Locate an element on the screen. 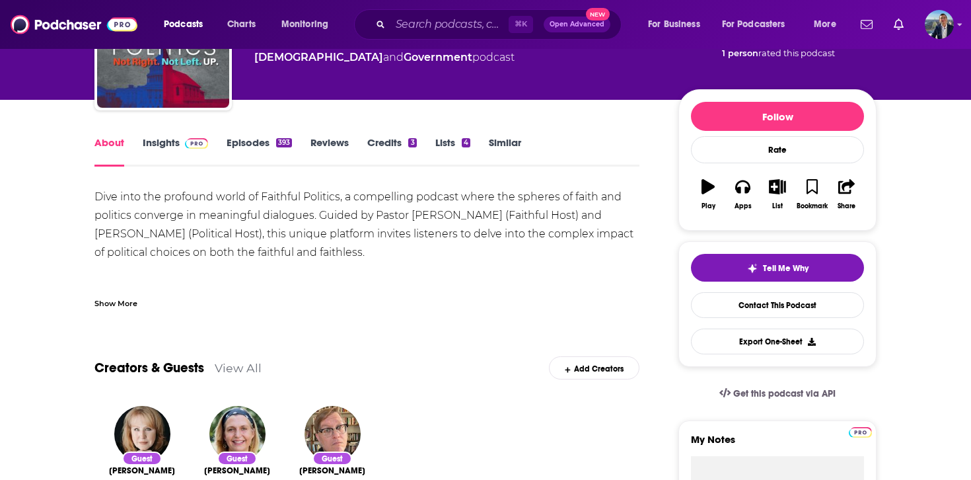 This screenshot has height=480, width=971. div: Search podcasts, credits, & more... is located at coordinates (500, 24).